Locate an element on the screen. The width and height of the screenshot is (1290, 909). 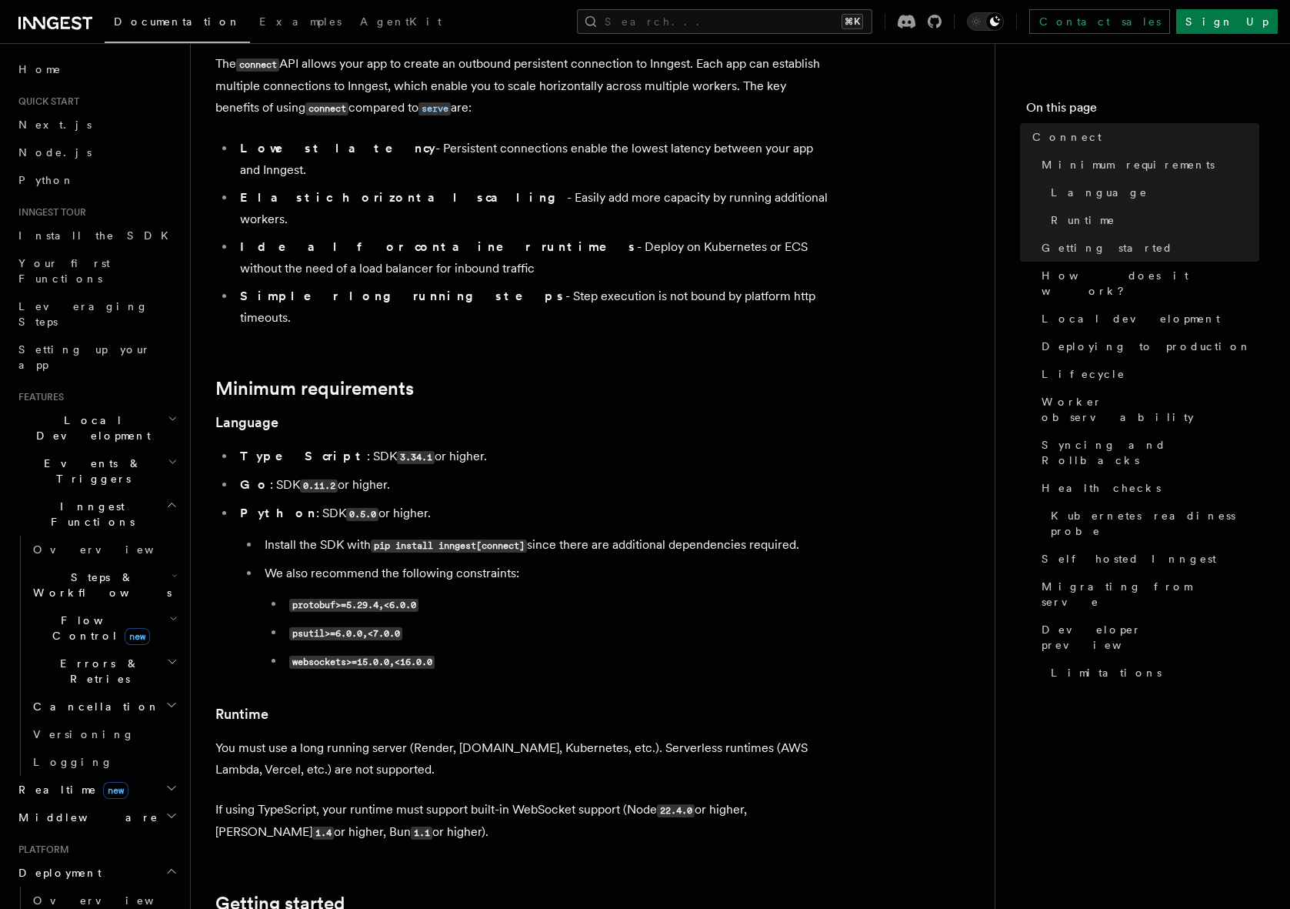
a: Documentation is located at coordinates (177, 24).